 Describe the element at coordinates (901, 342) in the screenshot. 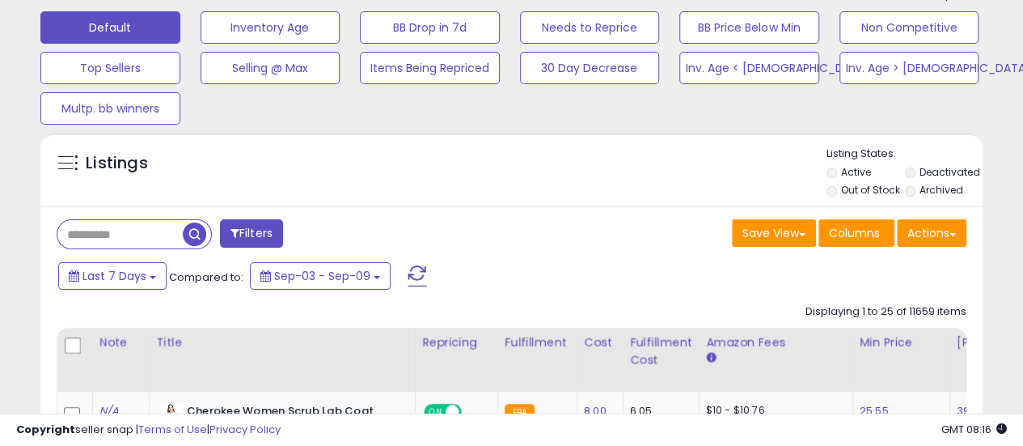

I see `div: Min Price` at that location.